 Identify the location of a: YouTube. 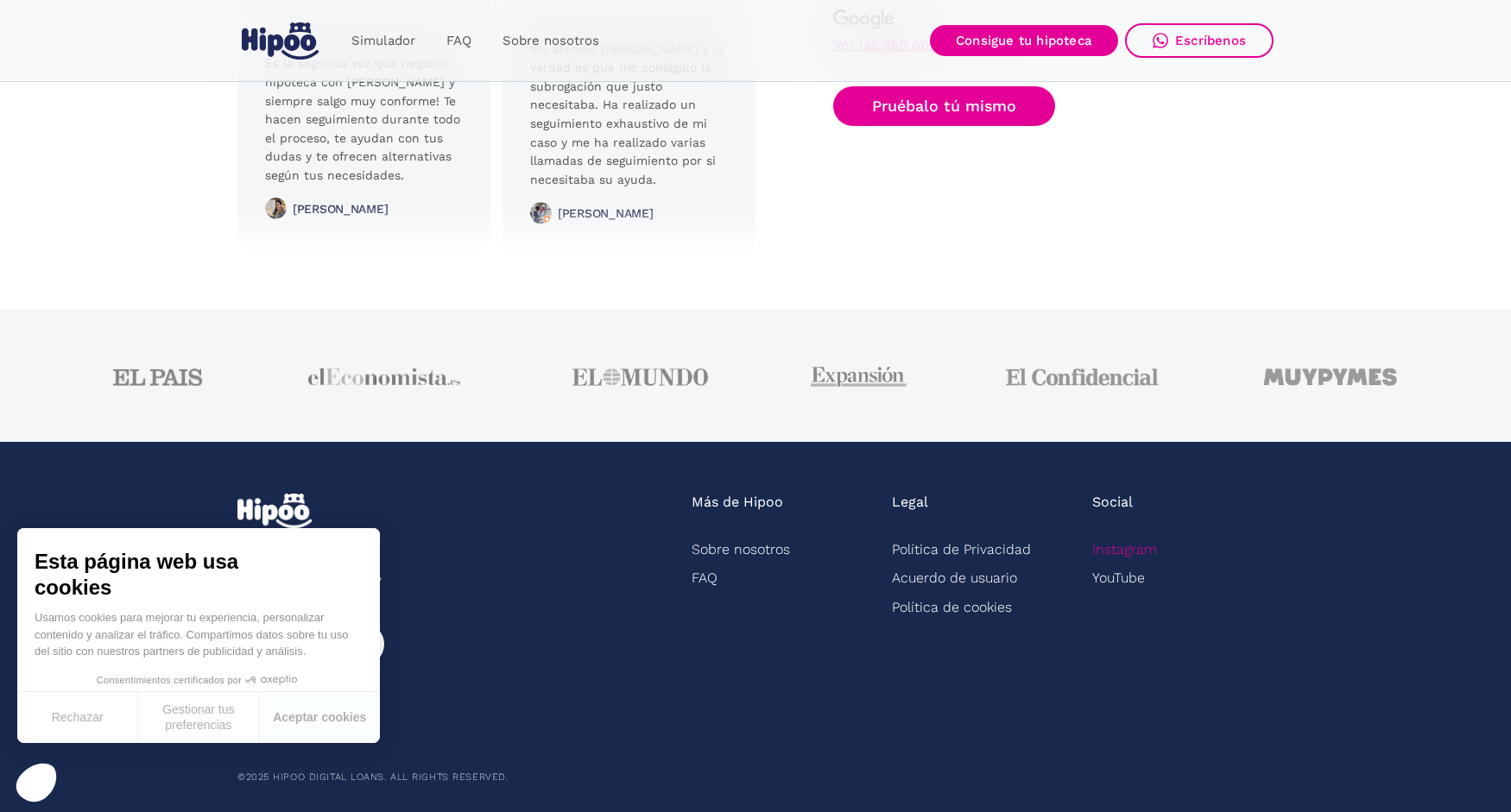
(1119, 578).